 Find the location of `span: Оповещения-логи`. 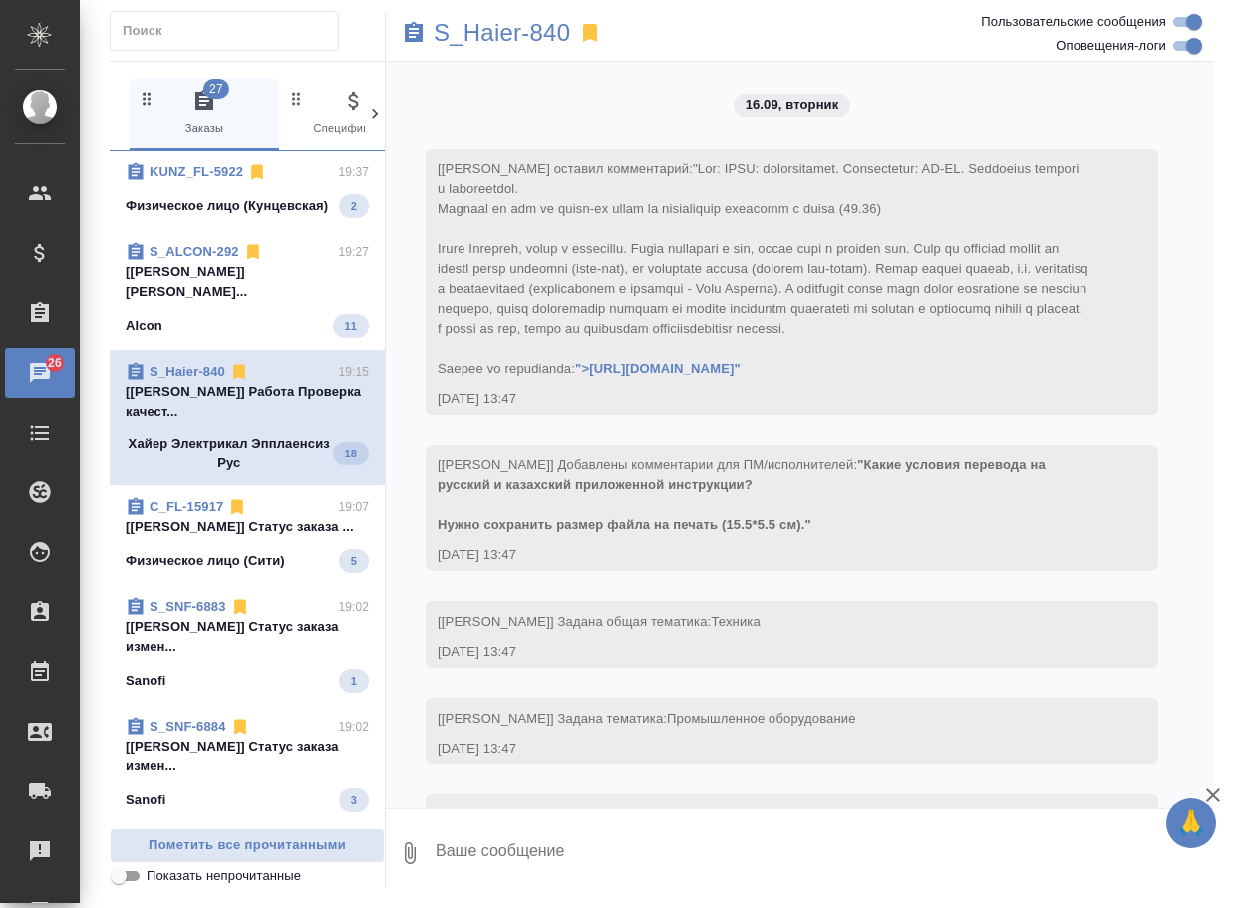

span: Оповещения-логи is located at coordinates (1110, 46).